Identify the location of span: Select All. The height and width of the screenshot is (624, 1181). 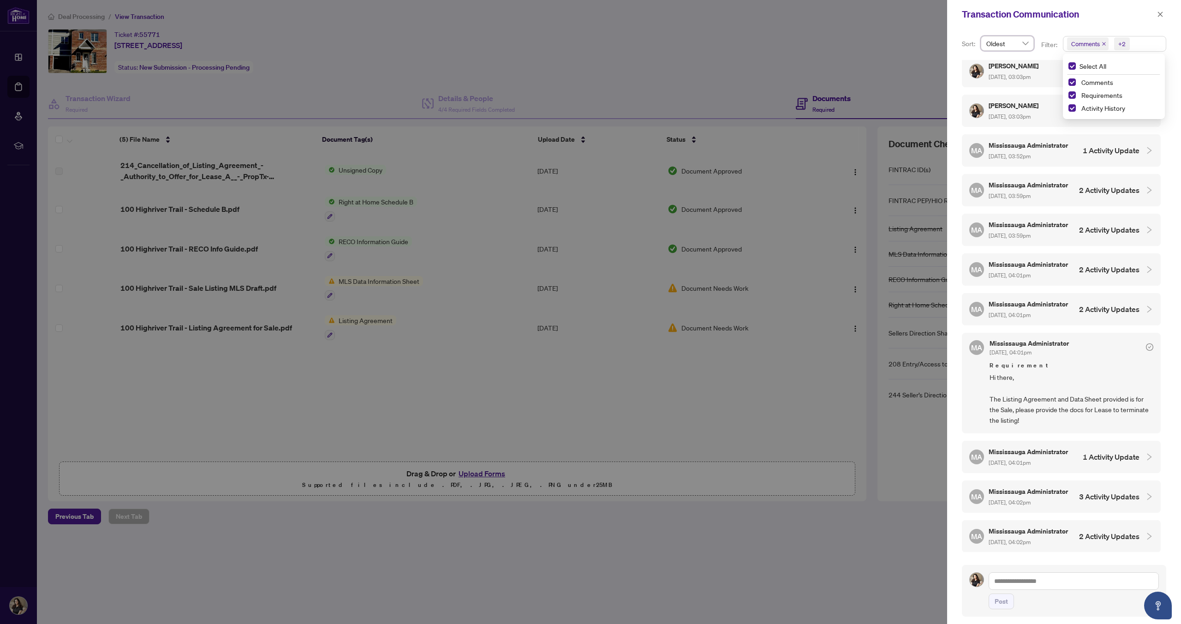
(1093, 66).